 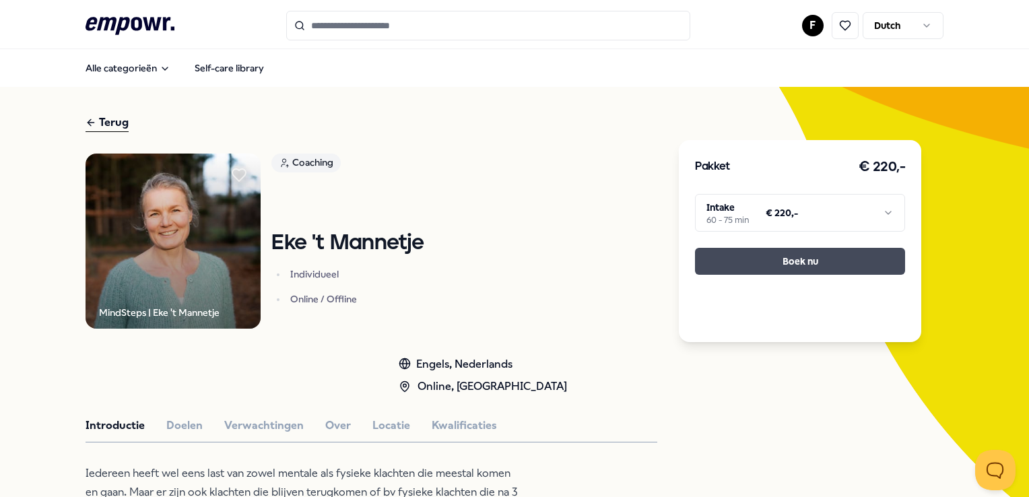 What do you see at coordinates (107, 123) in the screenshot?
I see `div: Terug` at bounding box center [107, 123].